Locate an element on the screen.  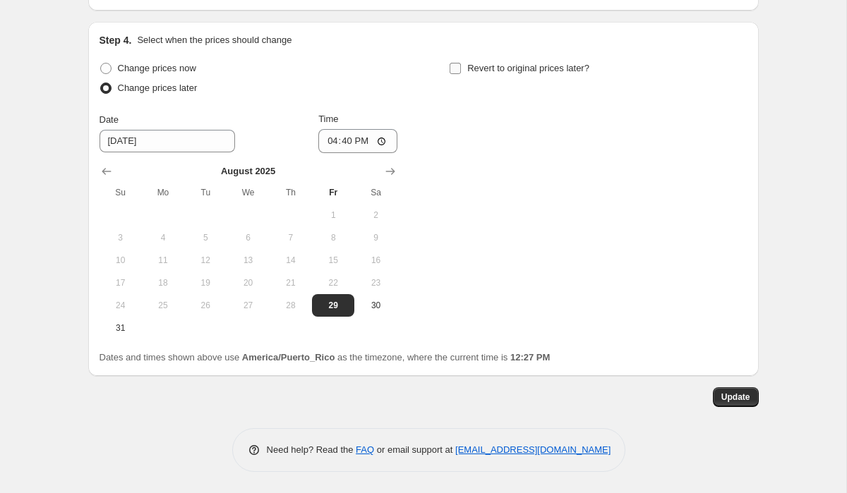
th: Tuesday is located at coordinates (205, 193).